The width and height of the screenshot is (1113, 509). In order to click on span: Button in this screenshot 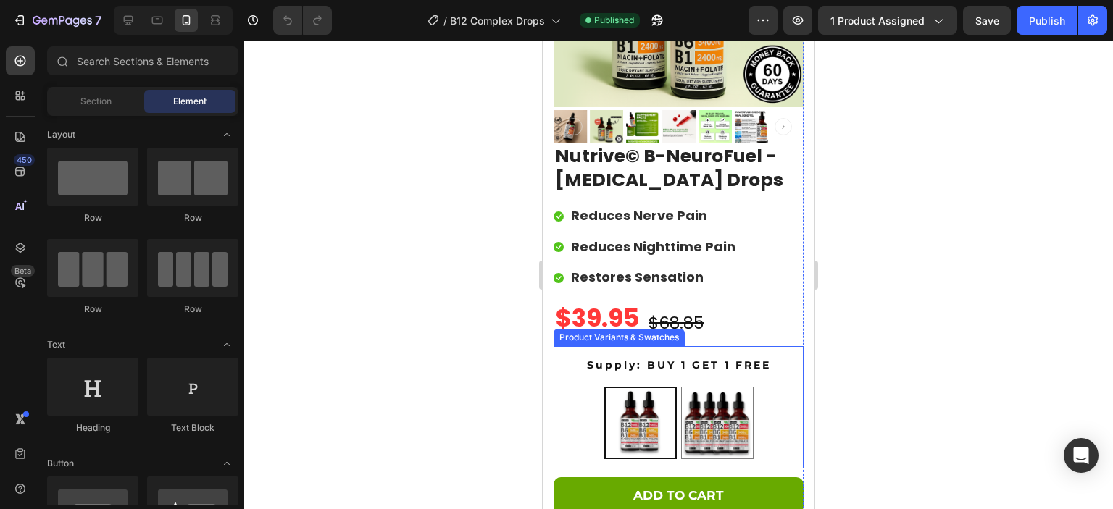, I will do `click(60, 464)`.